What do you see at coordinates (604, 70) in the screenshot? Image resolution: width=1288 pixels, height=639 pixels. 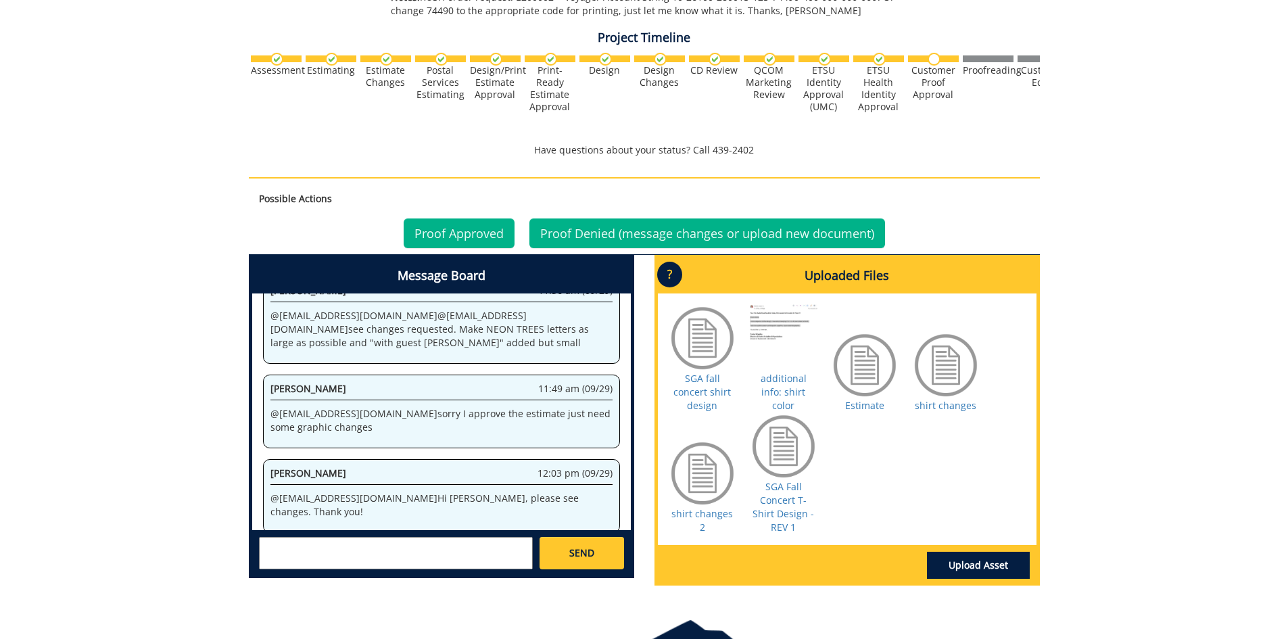 I see `div: Design` at bounding box center [604, 70].